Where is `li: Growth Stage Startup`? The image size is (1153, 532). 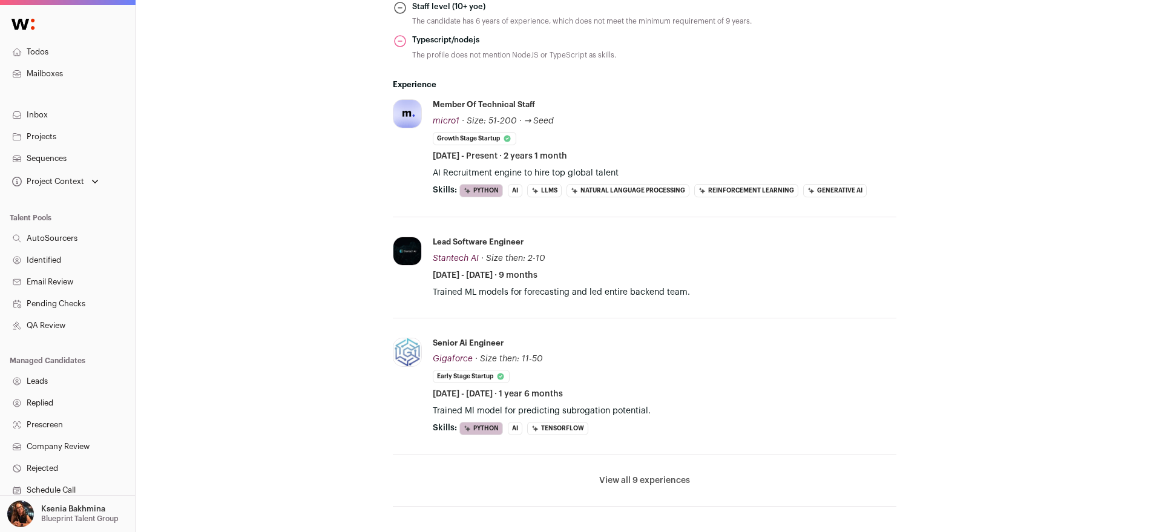
li: Growth Stage Startup is located at coordinates (474, 139).